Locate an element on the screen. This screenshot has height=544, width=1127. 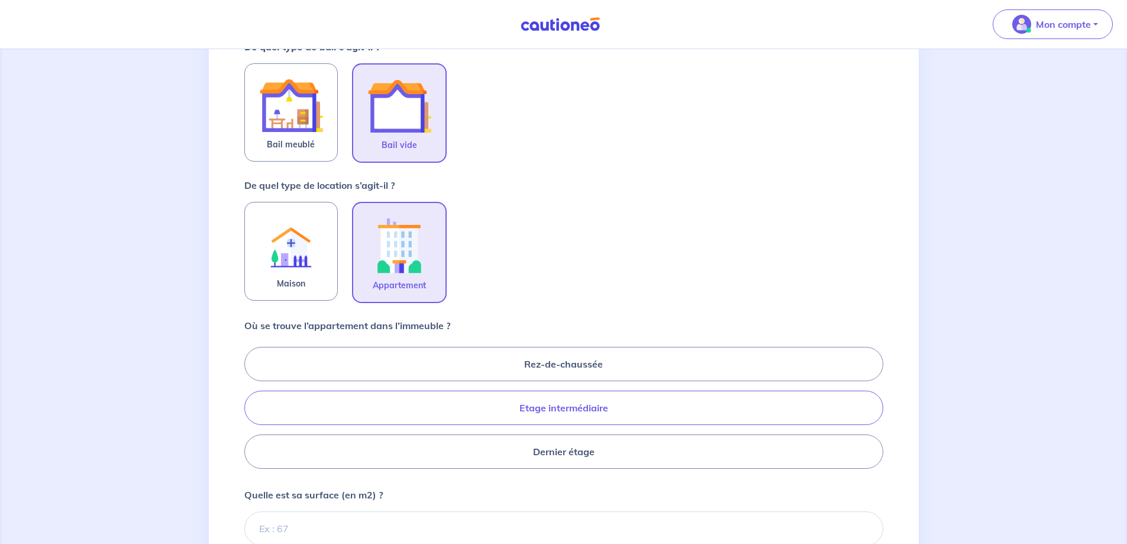
button: illu_account_valid_menu.svgMon compte is located at coordinates (1053, 24).